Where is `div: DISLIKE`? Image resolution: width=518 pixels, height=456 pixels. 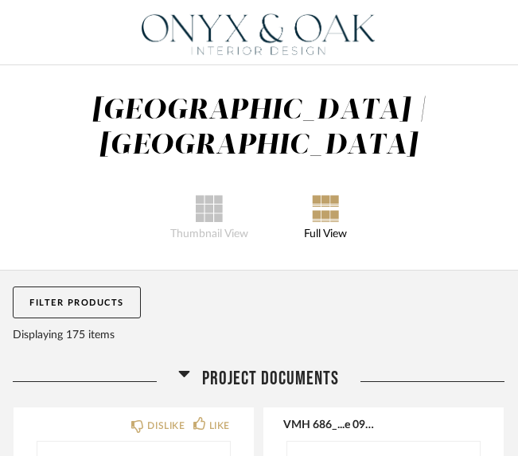 div: DISLIKE is located at coordinates (165, 425).